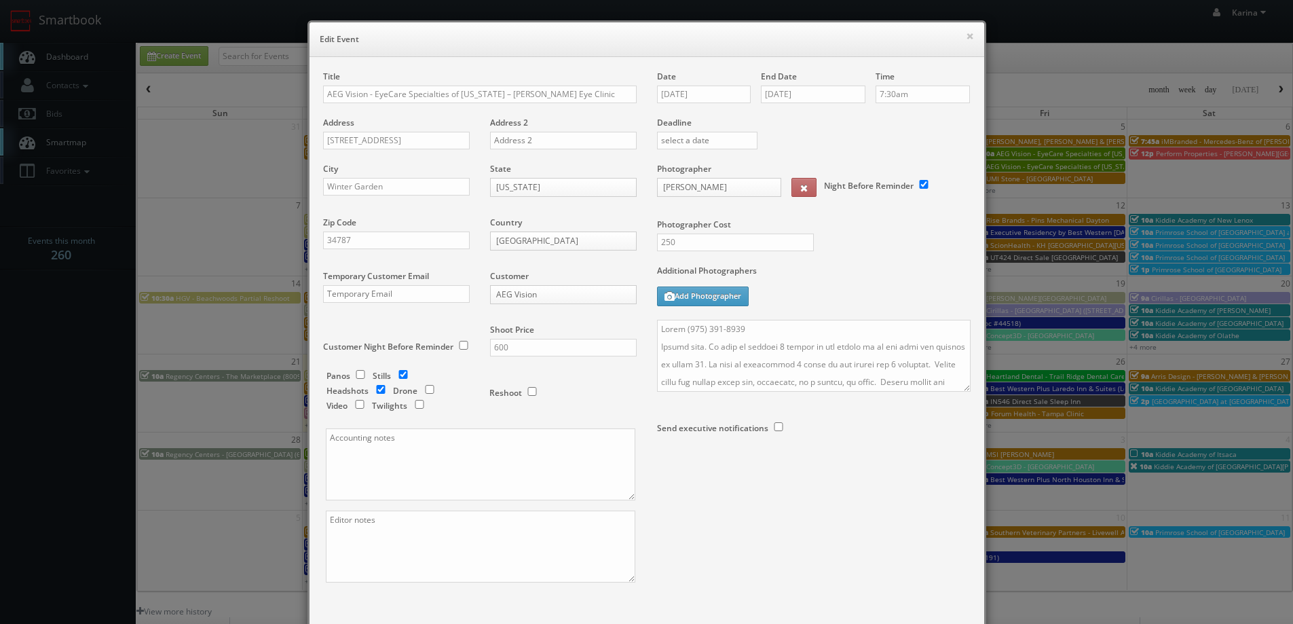  What do you see at coordinates (885, 76) in the screenshot?
I see `label: Time` at bounding box center [885, 76].